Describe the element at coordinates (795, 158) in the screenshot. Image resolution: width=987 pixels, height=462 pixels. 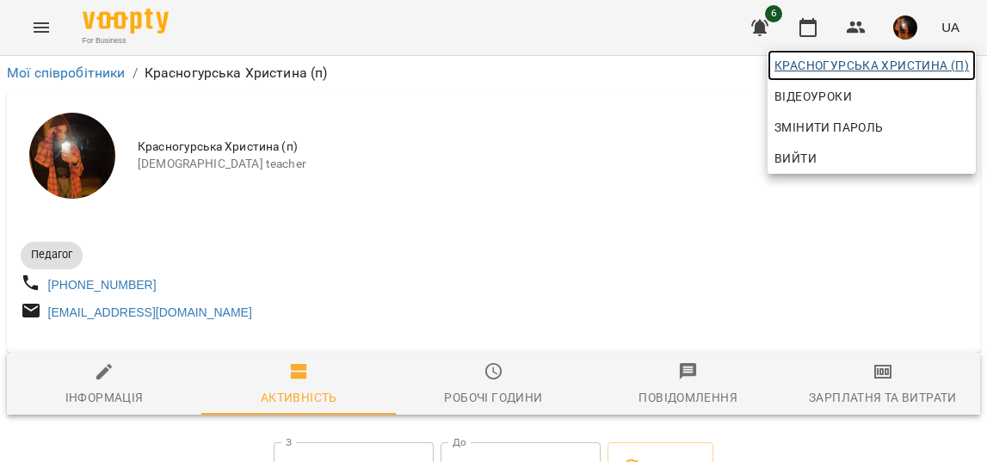
I see `span: Вийти` at that location.